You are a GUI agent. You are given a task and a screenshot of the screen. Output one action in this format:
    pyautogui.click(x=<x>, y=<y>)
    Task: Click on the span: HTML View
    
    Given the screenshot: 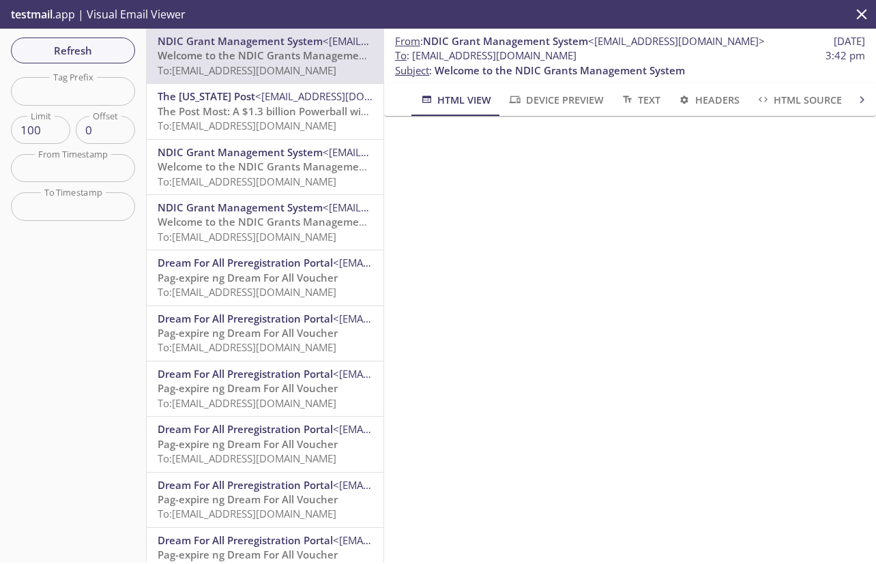 What is the action you would take?
    pyautogui.click(x=455, y=100)
    